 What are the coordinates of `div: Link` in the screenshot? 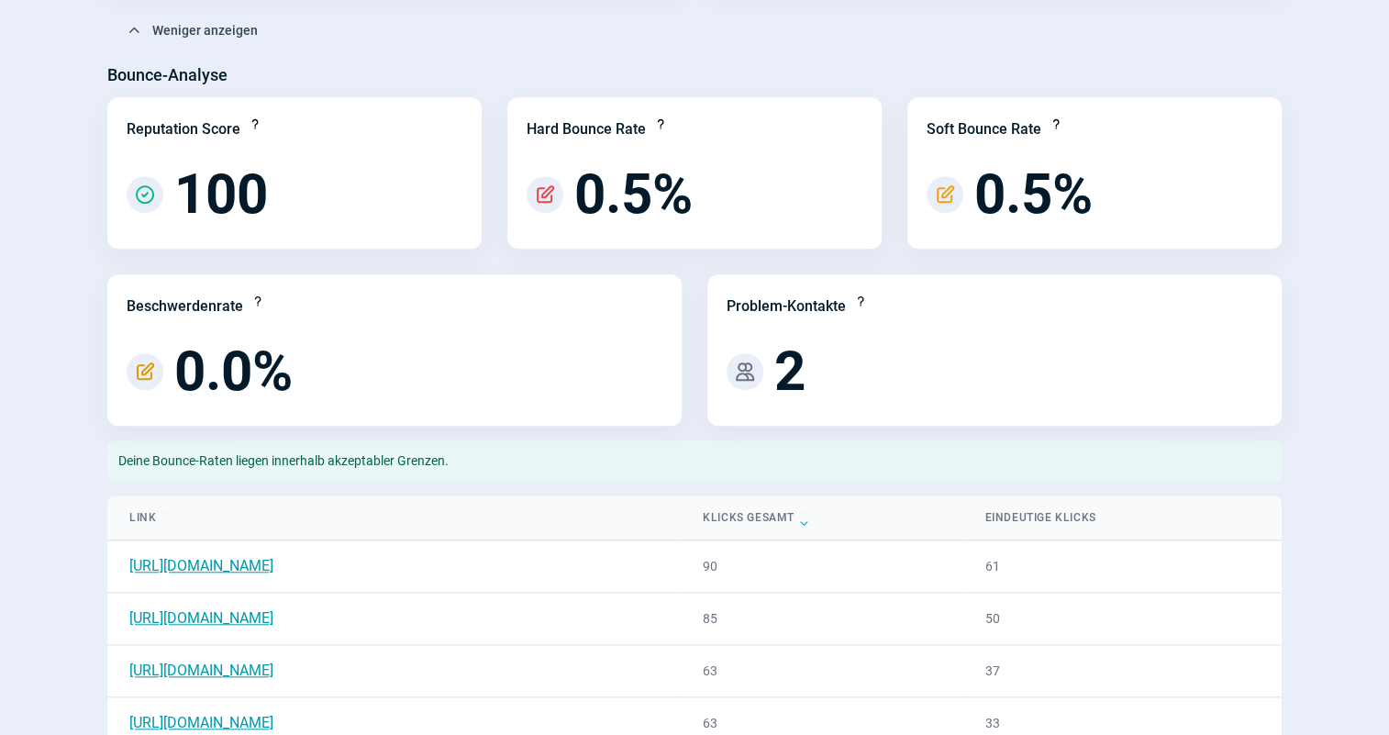 It's located at (394, 517).